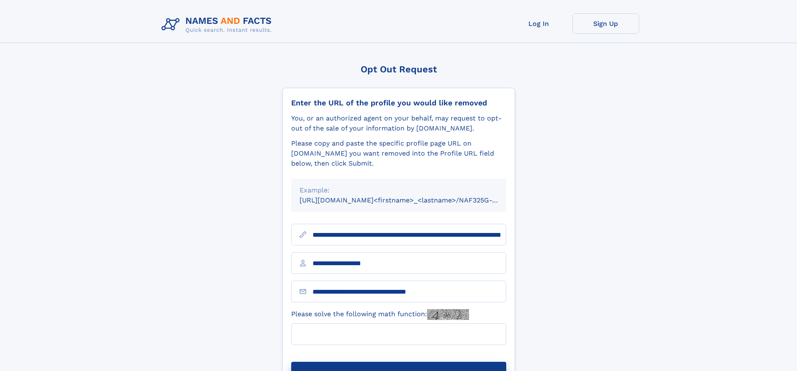  I want to click on div: Example:, so click(399, 190).